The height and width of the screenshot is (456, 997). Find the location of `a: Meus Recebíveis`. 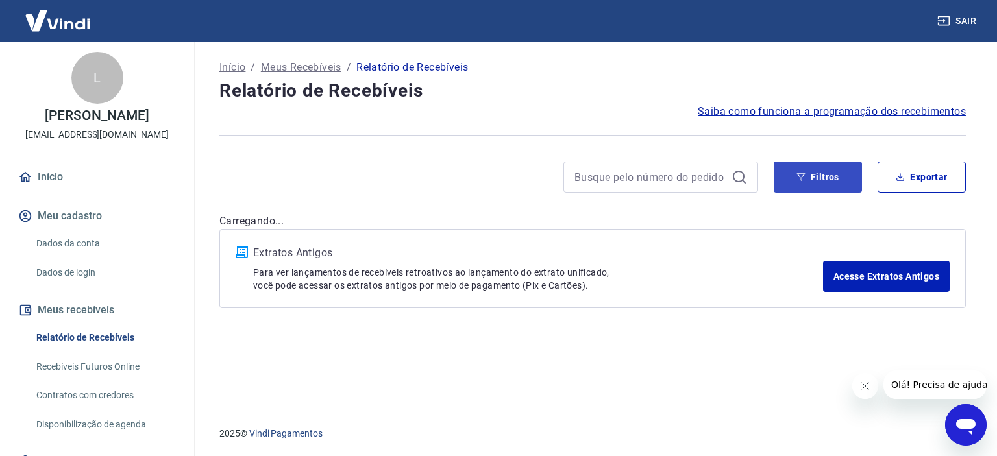

a: Meus Recebíveis is located at coordinates (301, 68).